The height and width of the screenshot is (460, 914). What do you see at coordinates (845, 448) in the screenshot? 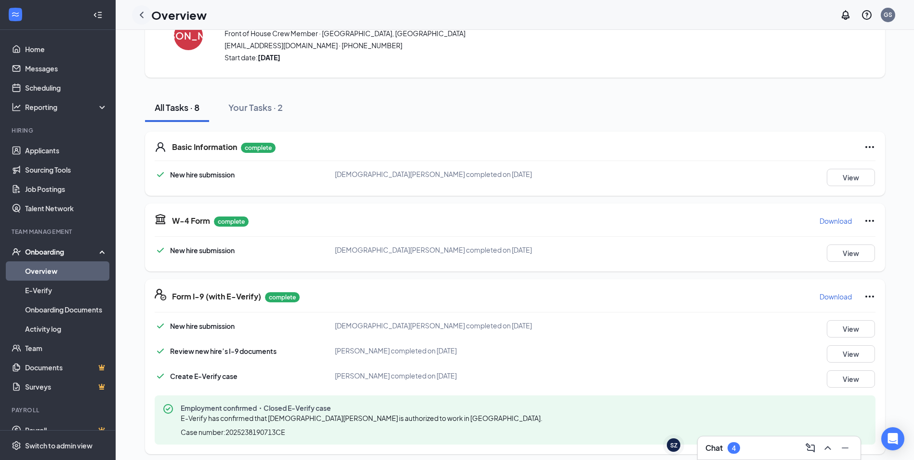
I see `svg: Minimize` at bounding box center [845, 448].